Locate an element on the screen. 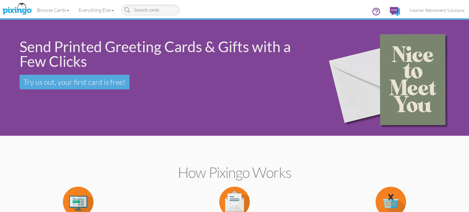 The width and height of the screenshot is (469, 212). span: Try us out, your first card is free! is located at coordinates (75, 82).